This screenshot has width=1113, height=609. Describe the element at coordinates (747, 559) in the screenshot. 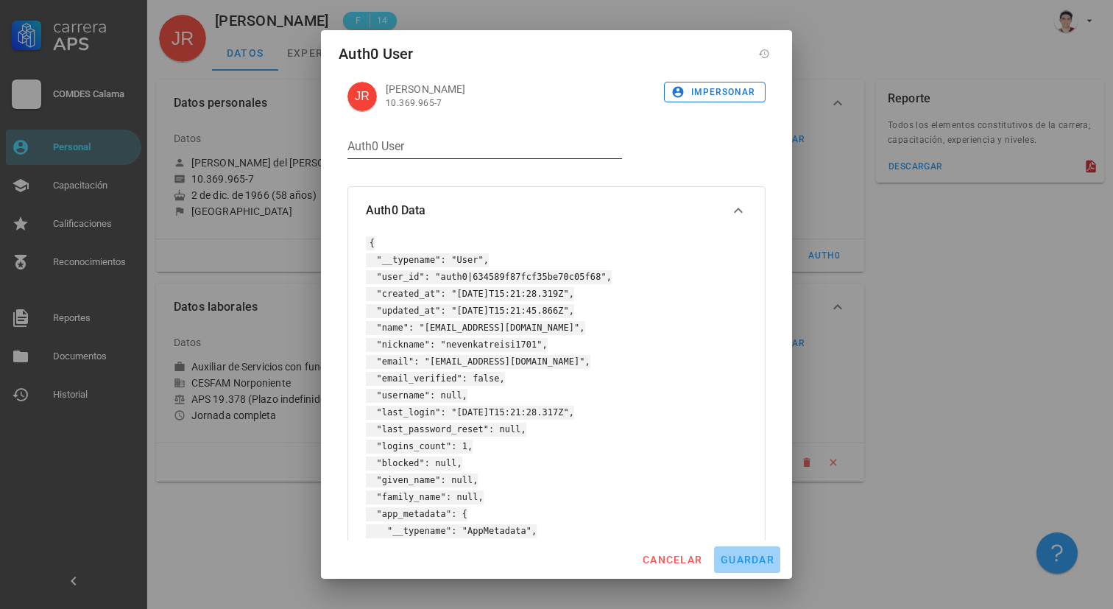

I see `button: guardar` at that location.